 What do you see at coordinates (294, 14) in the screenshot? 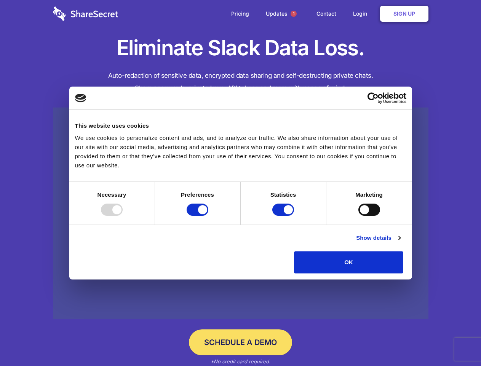
I see `span: 1` at bounding box center [294, 14].